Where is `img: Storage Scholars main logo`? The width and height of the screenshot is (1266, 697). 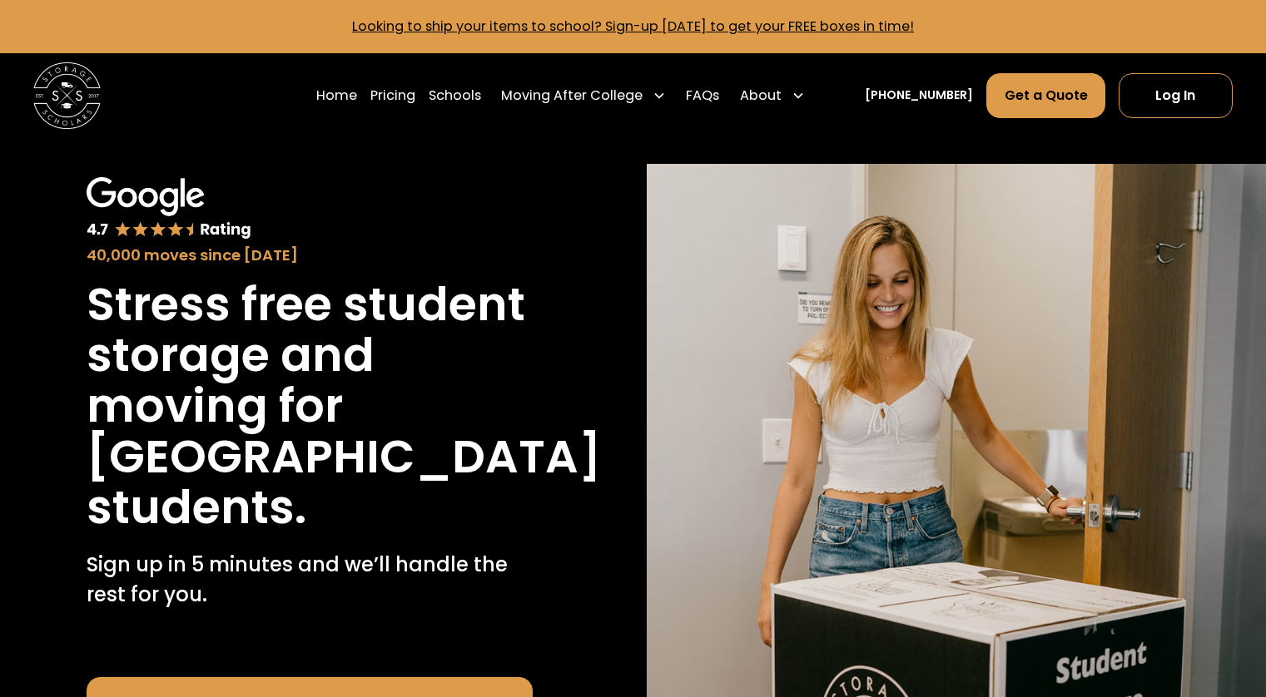
img: Storage Scholars main logo is located at coordinates (67, 96).